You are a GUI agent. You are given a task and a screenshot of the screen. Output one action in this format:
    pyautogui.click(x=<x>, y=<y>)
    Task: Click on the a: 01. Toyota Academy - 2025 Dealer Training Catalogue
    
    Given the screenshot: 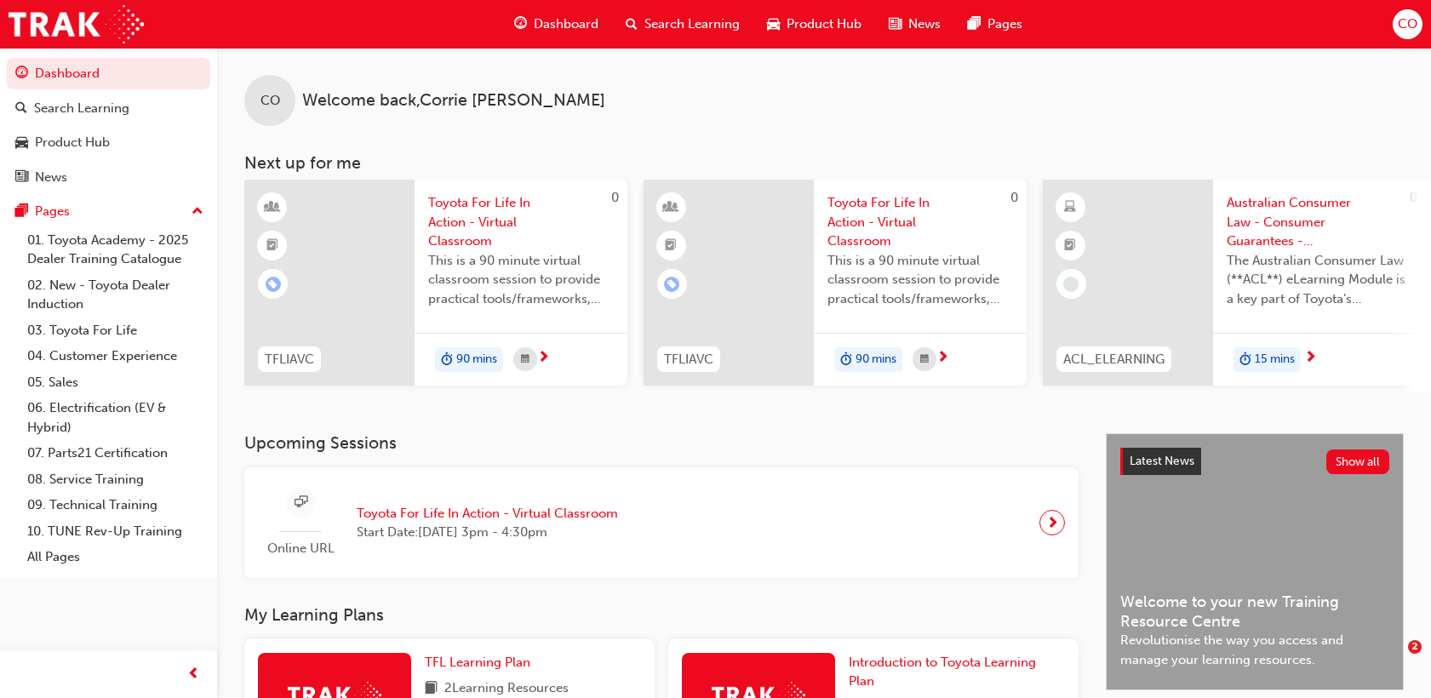 What is the action you would take?
    pyautogui.click(x=115, y=249)
    